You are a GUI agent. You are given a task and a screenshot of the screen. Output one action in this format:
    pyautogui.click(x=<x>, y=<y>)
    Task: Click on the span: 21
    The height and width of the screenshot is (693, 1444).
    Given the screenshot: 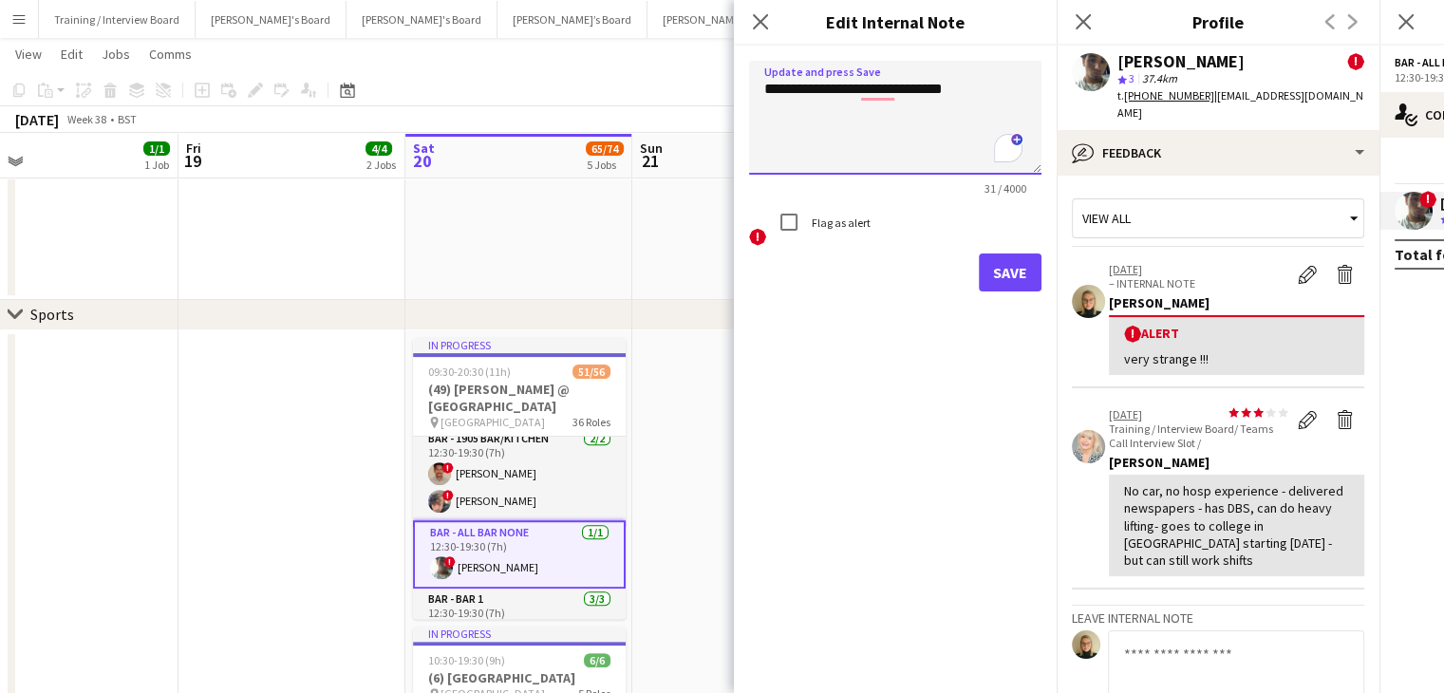 What is the action you would take?
    pyautogui.click(x=649, y=160)
    